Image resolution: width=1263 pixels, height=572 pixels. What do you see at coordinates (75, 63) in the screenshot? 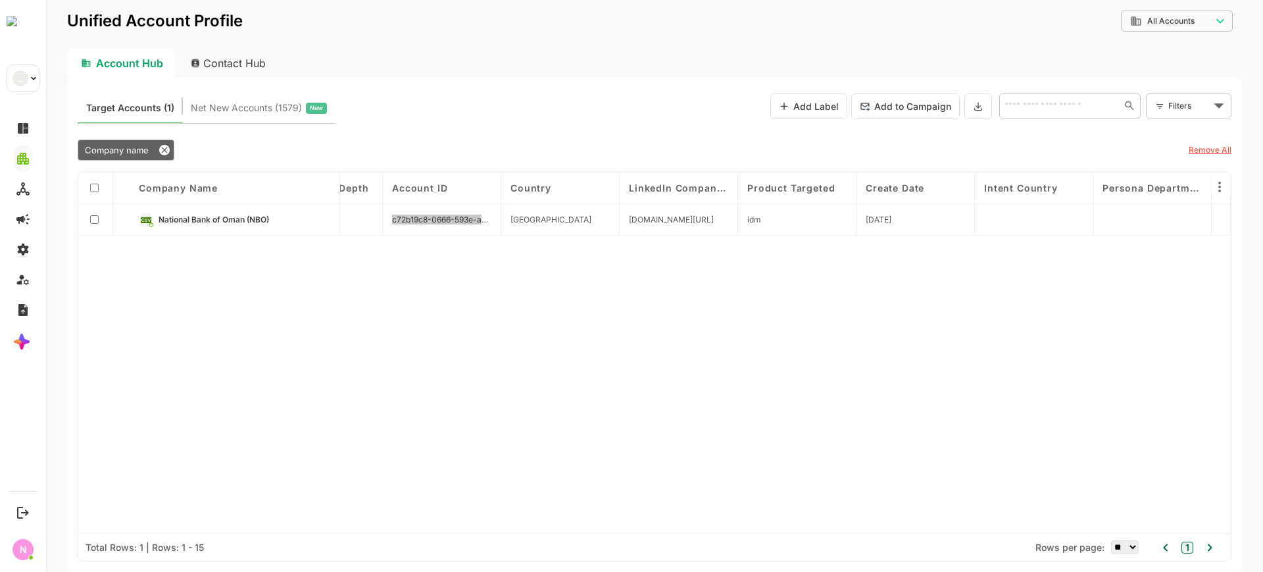
I see `div: Account Hub` at bounding box center [75, 63].